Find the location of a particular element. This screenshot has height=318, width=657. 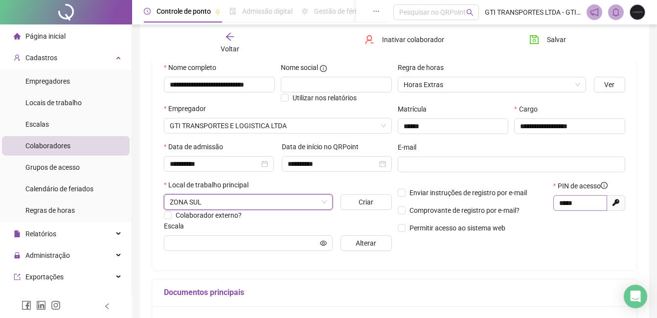

span: notification is located at coordinates (595, 12).